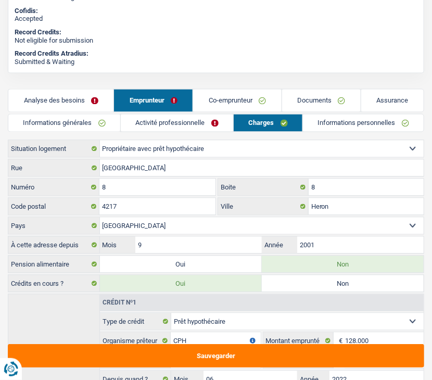 The image size is (432, 380). Describe the element at coordinates (64, 123) in the screenshot. I see `a: Informations générales` at that location.